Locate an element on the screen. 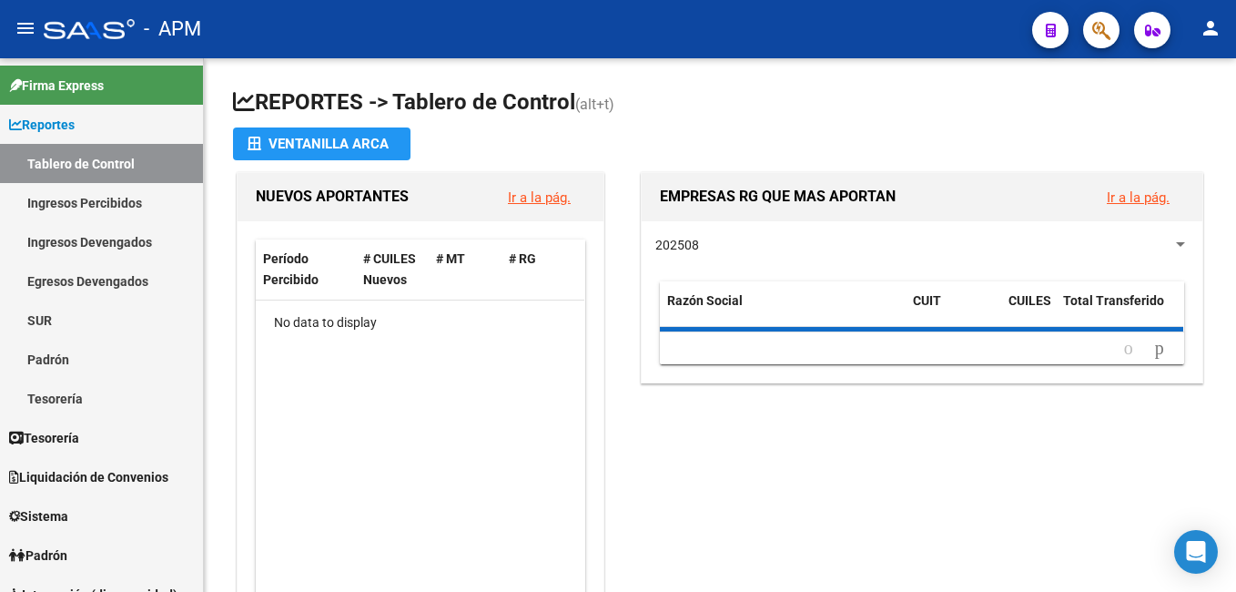 Image resolution: width=1236 pixels, height=592 pixels. div: No data to display is located at coordinates (420, 323).